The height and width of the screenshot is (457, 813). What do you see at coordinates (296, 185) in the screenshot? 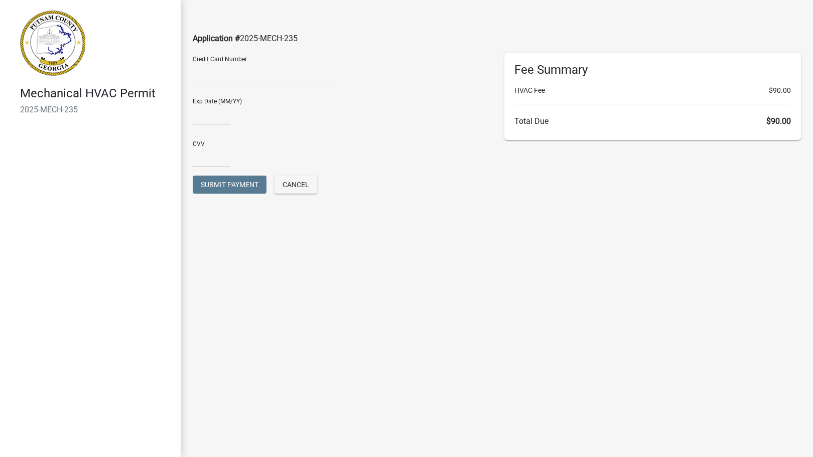
I see `button: Cancel` at bounding box center [296, 185].